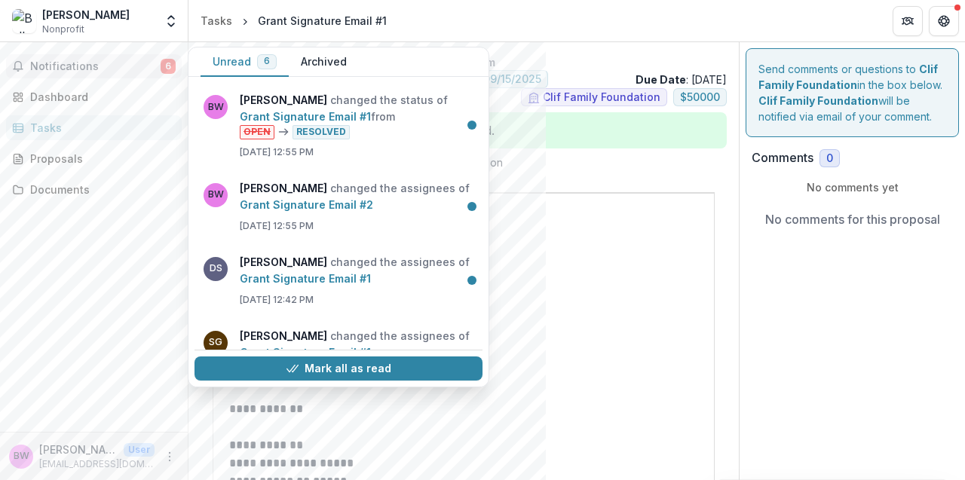 This screenshot has width=965, height=480. Describe the element at coordinates (21, 456) in the screenshot. I see `div: Bella Wright` at that location.